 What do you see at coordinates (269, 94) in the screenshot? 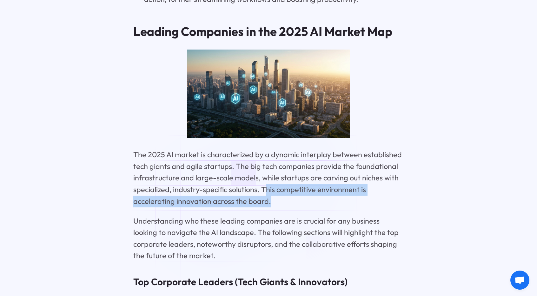
I see `img: AI companies cityscape digital art` at bounding box center [269, 94].